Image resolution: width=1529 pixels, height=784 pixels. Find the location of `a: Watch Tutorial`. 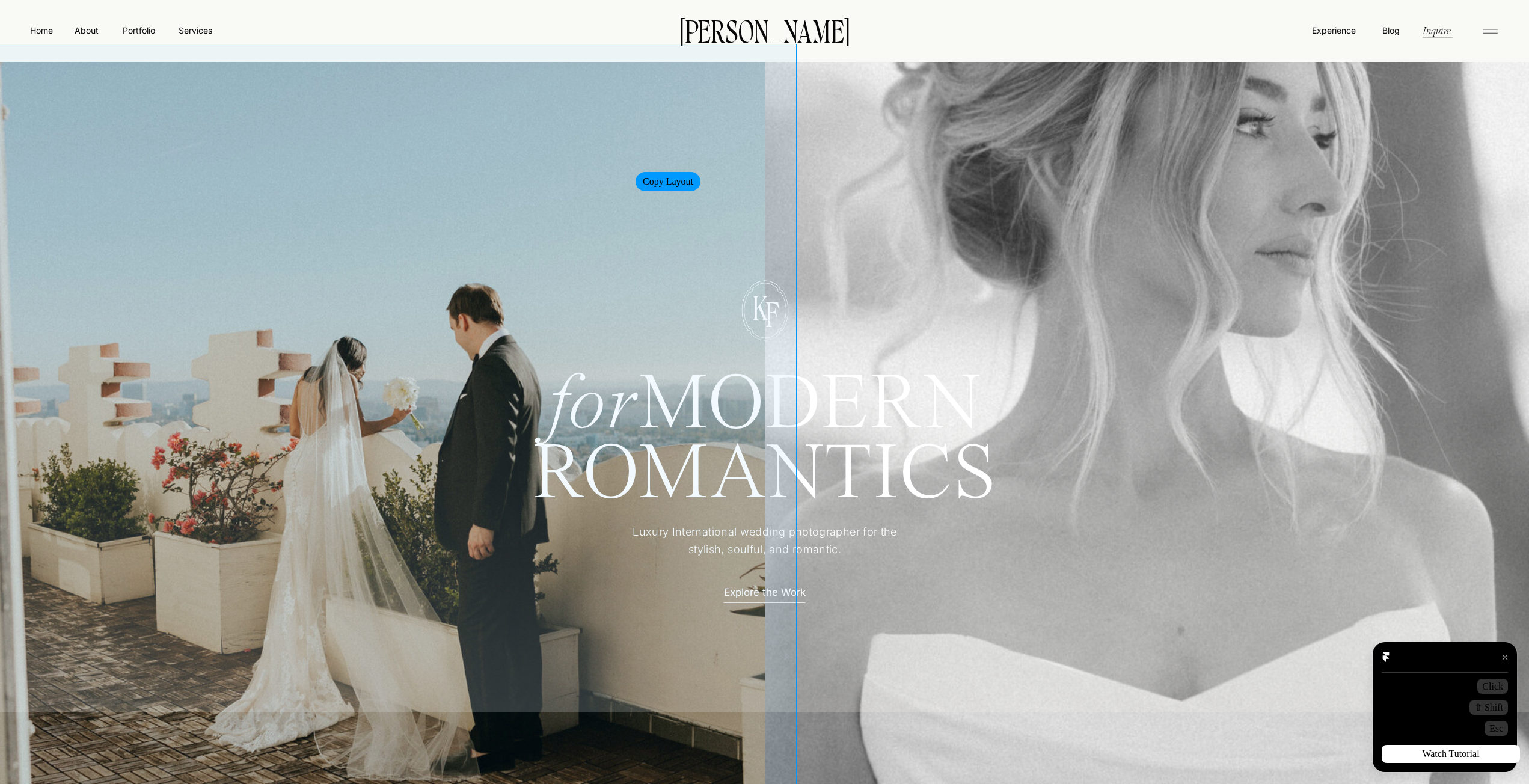

a: Watch Tutorial is located at coordinates (1451, 754).